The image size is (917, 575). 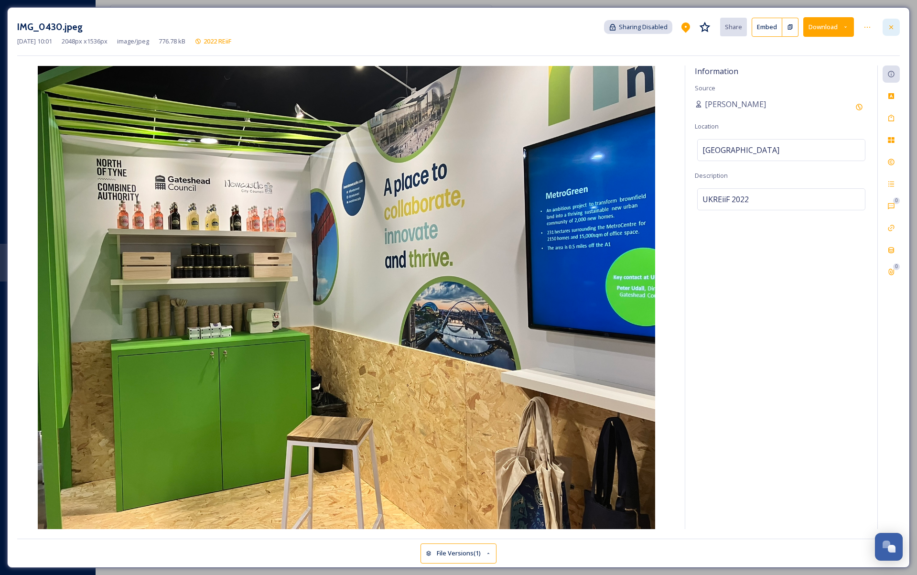 What do you see at coordinates (767, 27) in the screenshot?
I see `button: Embed` at bounding box center [767, 27].